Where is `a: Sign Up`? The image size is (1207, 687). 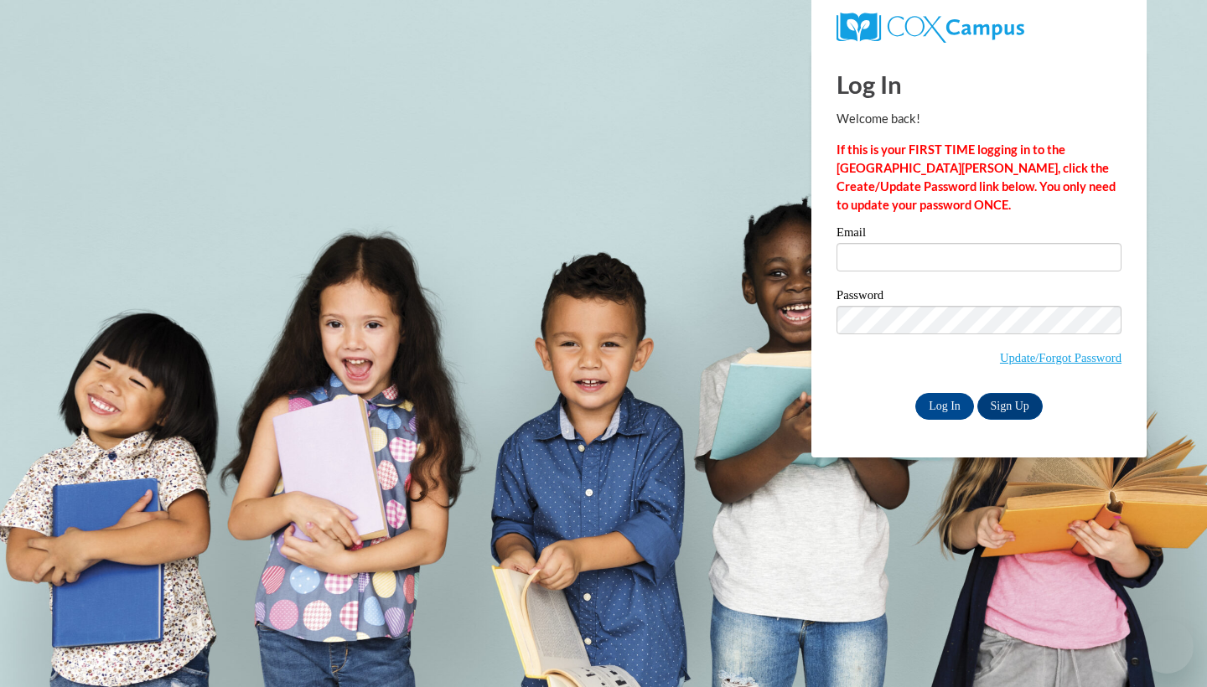 a: Sign Up is located at coordinates (1010, 406).